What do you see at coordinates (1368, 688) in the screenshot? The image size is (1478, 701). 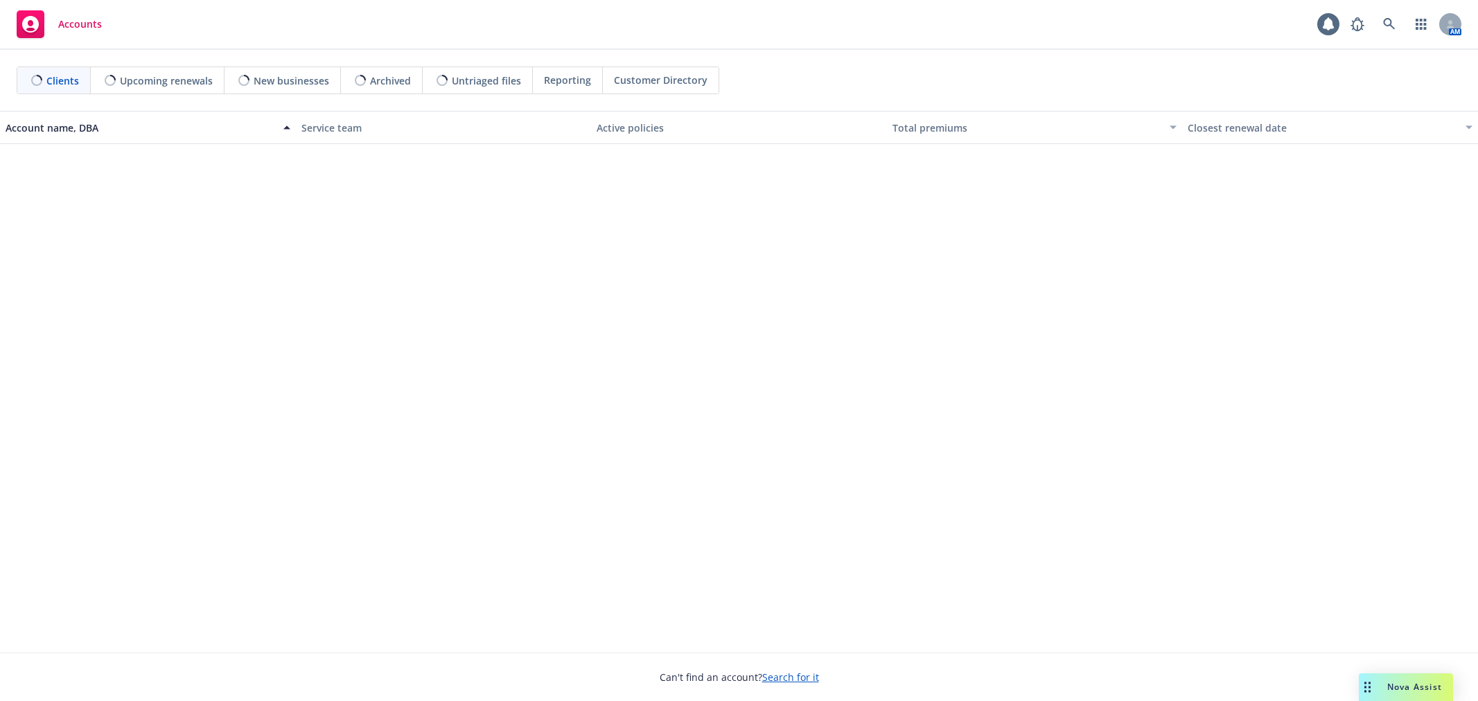 I see `div: Drag to move` at bounding box center [1368, 688].